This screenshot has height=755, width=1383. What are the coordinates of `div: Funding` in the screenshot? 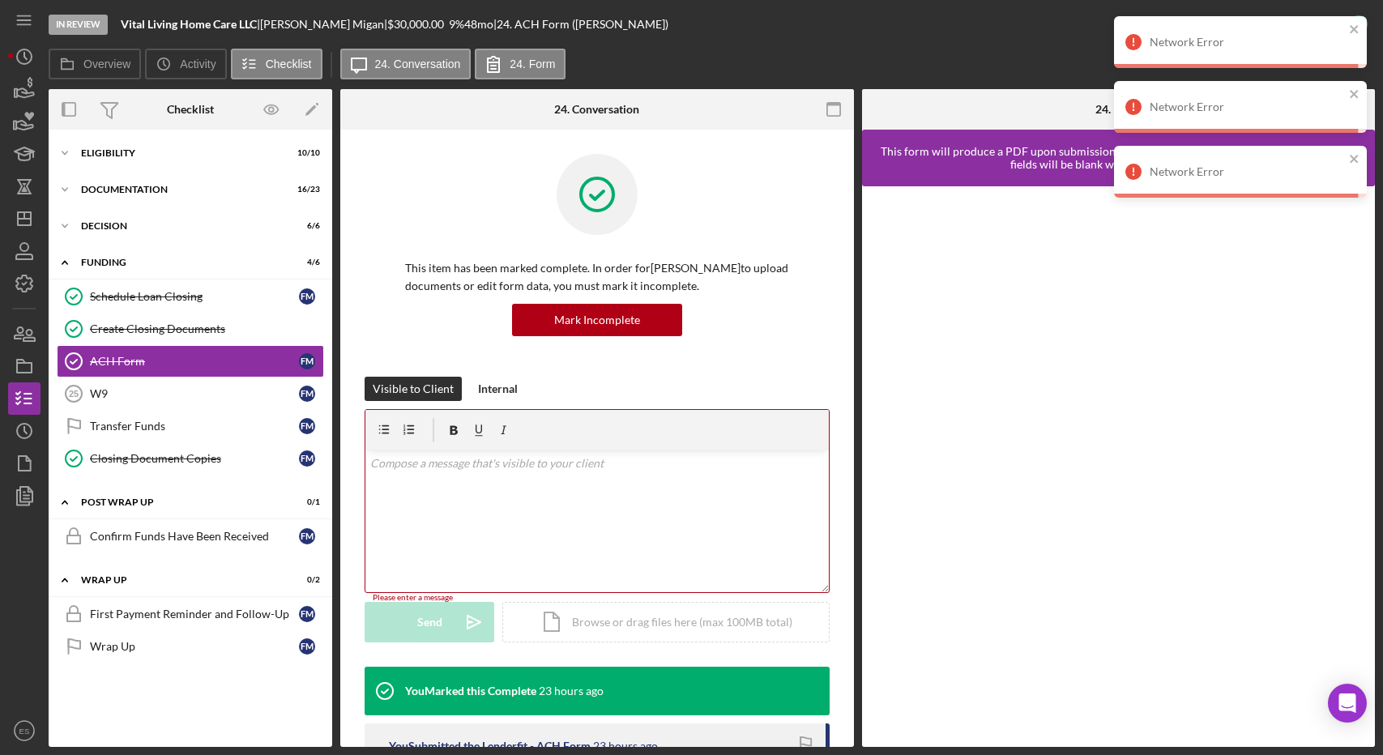 It's located at (180, 262).